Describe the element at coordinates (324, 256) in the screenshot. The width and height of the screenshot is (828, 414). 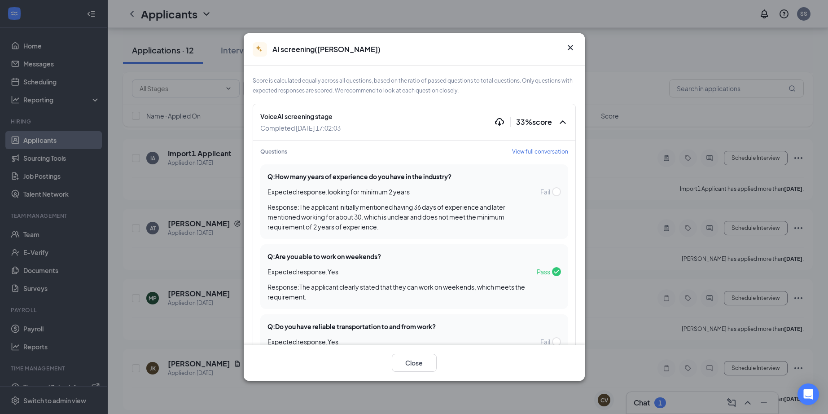
I see `span: Q: Are you able to work on weekends?` at that location.